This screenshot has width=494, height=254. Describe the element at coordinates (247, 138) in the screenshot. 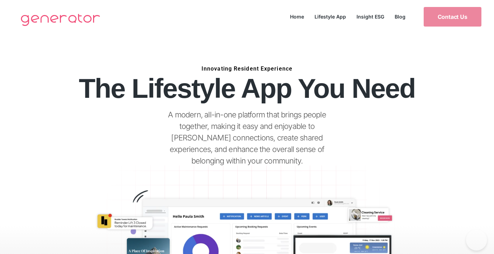

I see `p: A modern, all-in-one platform that brings people together, making it easy and enjoyable to [PERSO...` at that location.